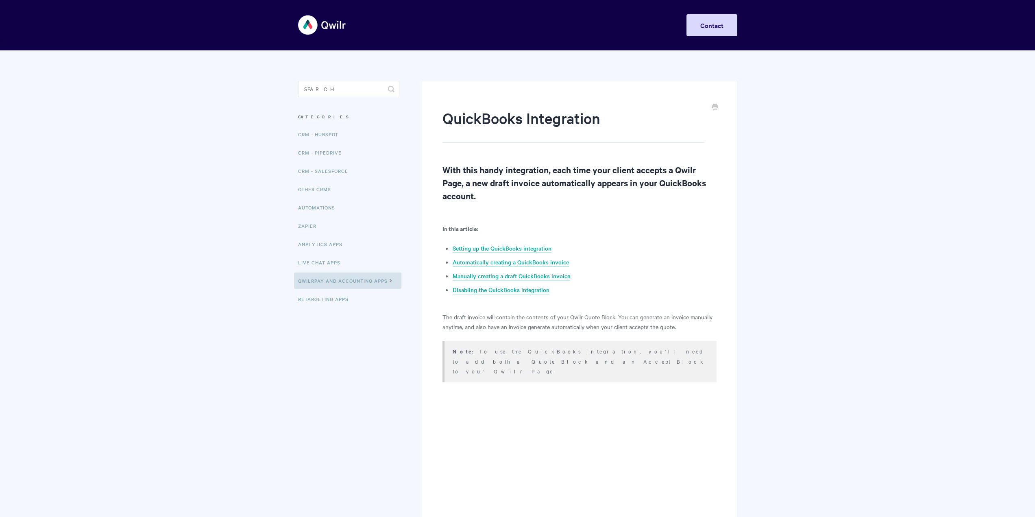  What do you see at coordinates (323, 153) in the screenshot?
I see `a: CRM - Pipedrive` at bounding box center [323, 153].